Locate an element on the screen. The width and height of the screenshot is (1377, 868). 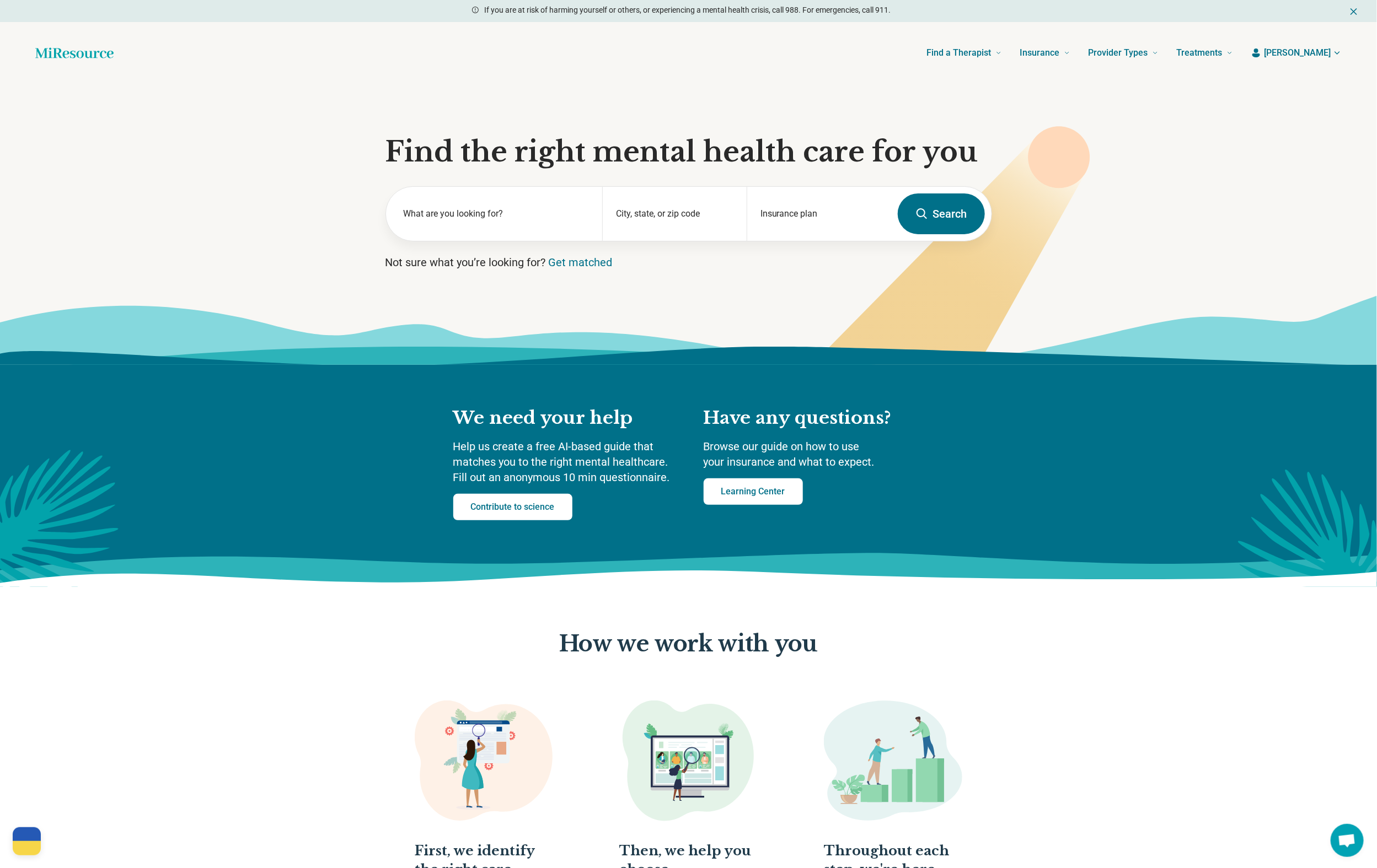
a: Treatments is located at coordinates (1205, 53).